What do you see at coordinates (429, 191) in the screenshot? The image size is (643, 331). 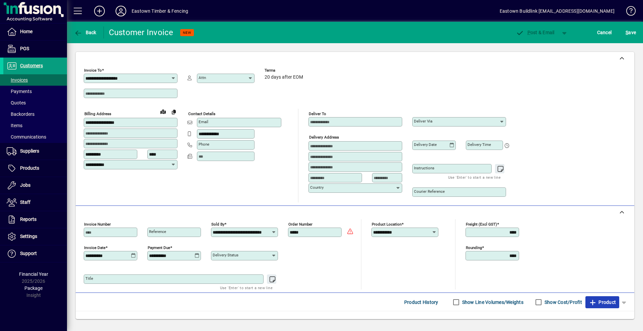 I see `mat-label: Courier Reference` at bounding box center [429, 191].